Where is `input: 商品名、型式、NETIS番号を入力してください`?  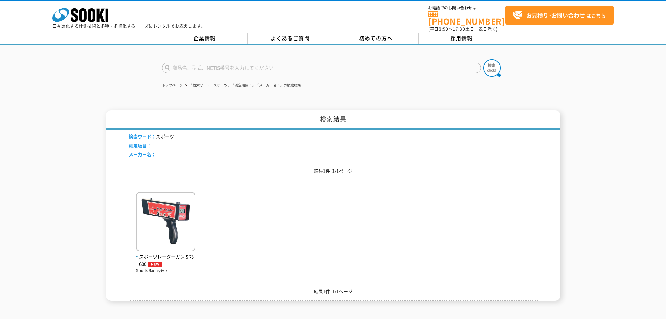 input: 商品名、型式、NETIS番号を入力してください is located at coordinates (321, 68).